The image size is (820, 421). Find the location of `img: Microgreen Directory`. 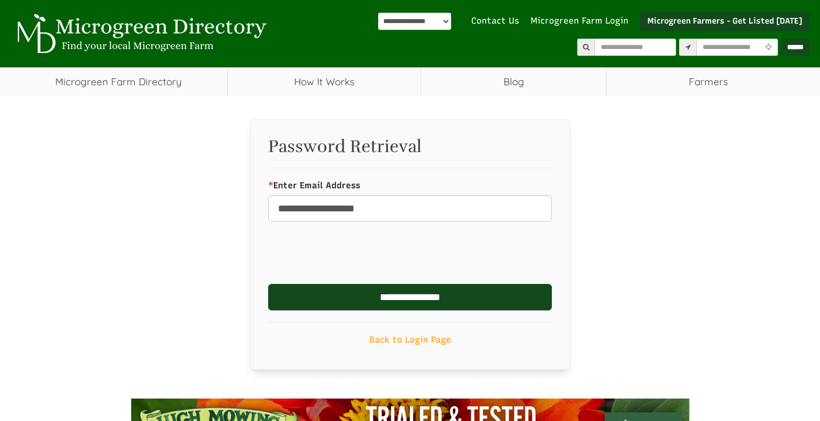

img: Microgreen Directory is located at coordinates (140, 34).